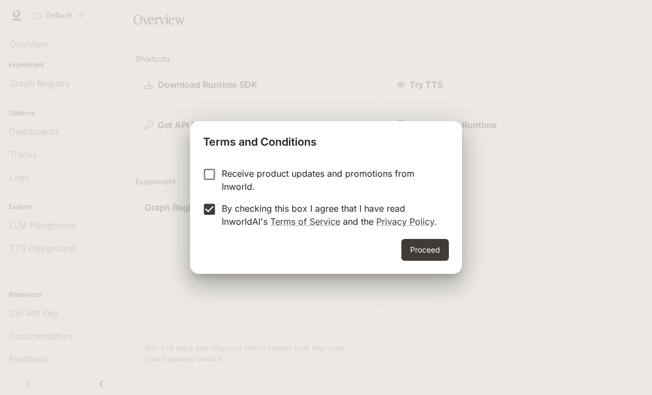 This screenshot has width=652, height=395. I want to click on a: Terms of Service, so click(305, 222).